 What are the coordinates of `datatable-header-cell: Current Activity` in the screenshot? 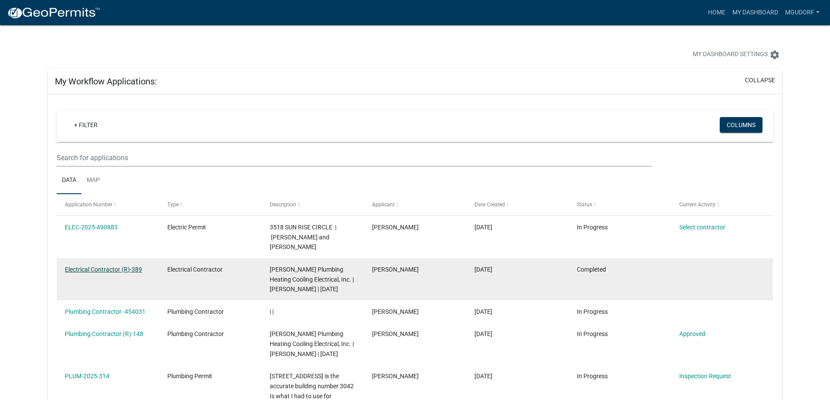 It's located at (721, 205).